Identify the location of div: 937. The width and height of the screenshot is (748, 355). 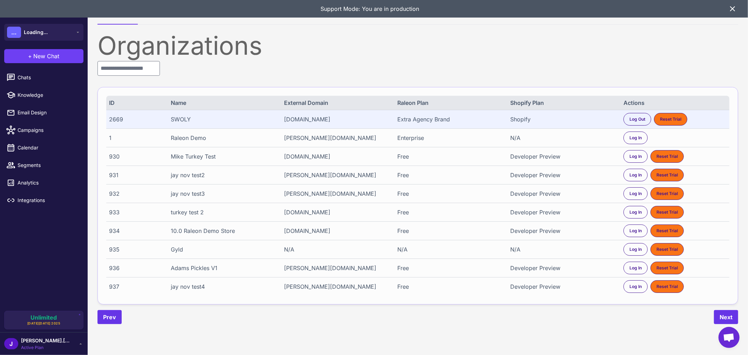
(135, 287).